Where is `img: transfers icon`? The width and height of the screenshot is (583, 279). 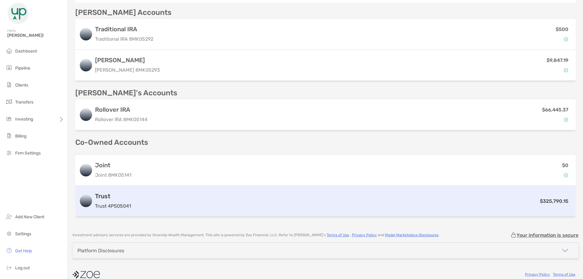
img: transfers icon is located at coordinates (9, 102).